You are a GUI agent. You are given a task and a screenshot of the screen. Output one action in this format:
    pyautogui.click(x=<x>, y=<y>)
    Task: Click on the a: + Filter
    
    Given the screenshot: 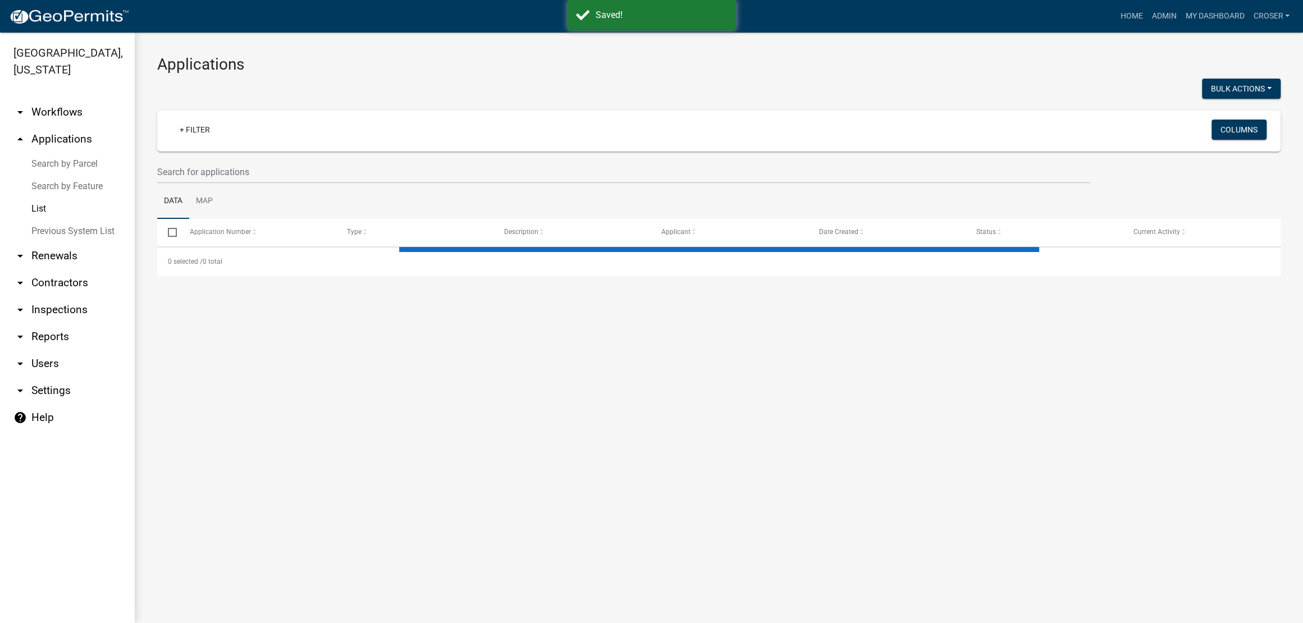 What is the action you would take?
    pyautogui.click(x=195, y=130)
    